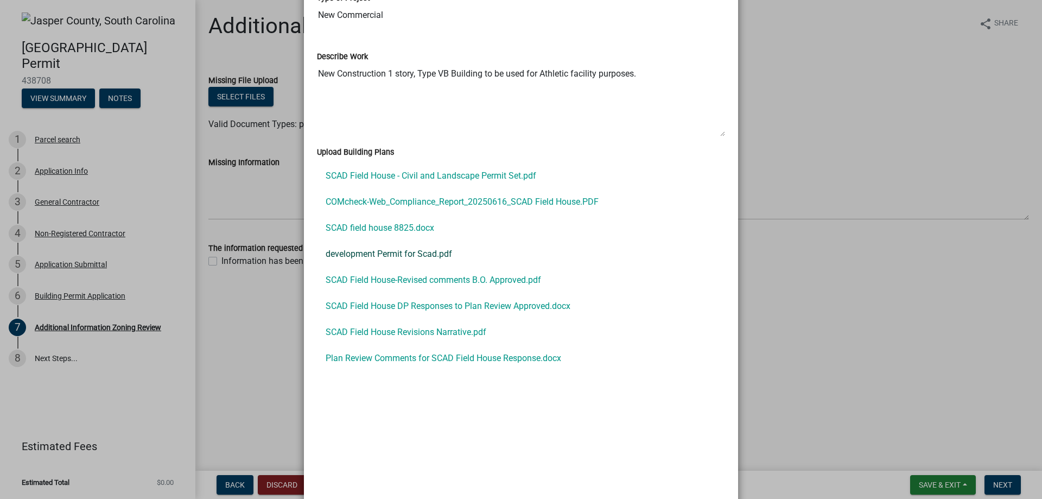 Image resolution: width=1042 pixels, height=499 pixels. I want to click on a: SCAD Field House DP Responses to Plan Review Approved.docx, so click(521, 306).